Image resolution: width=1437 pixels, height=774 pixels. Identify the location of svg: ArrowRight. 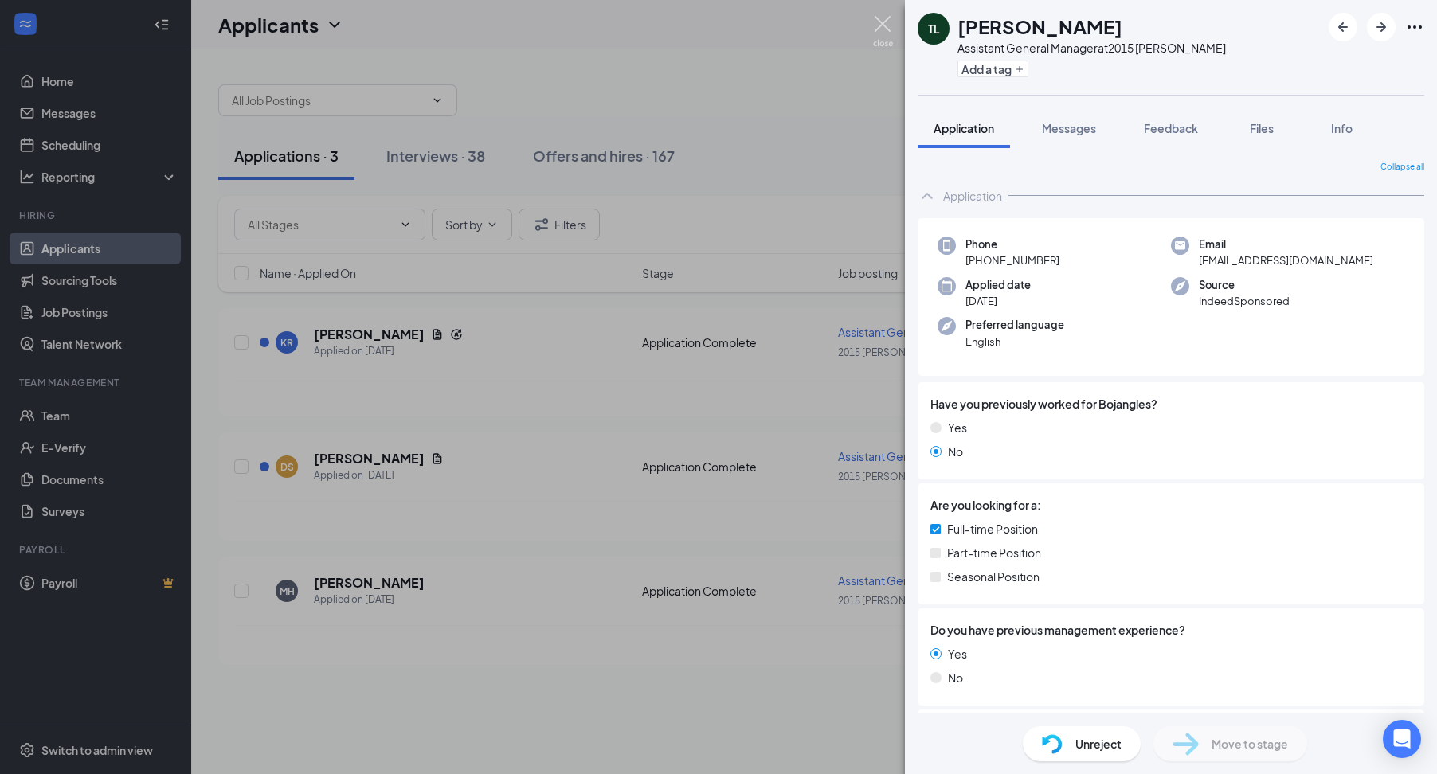
(1382, 27).